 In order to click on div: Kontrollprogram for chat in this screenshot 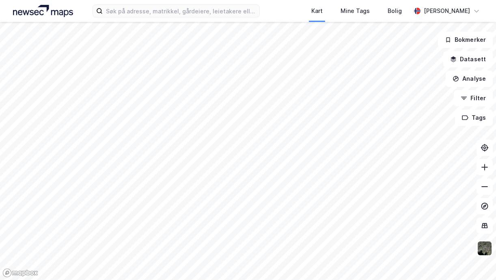, I will do `click(476, 261)`.